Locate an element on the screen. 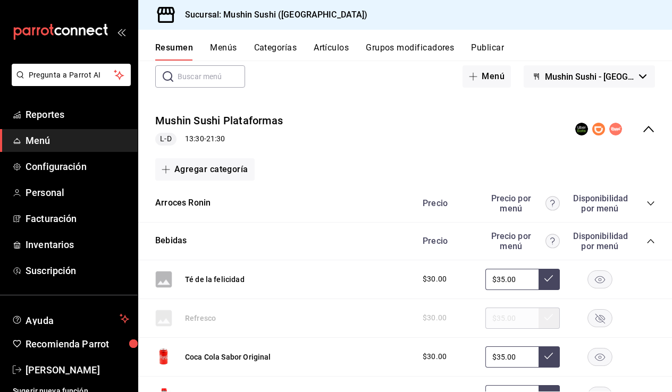 The image size is (672, 392). button: Pregunta a Parrot AI is located at coordinates (71, 75).